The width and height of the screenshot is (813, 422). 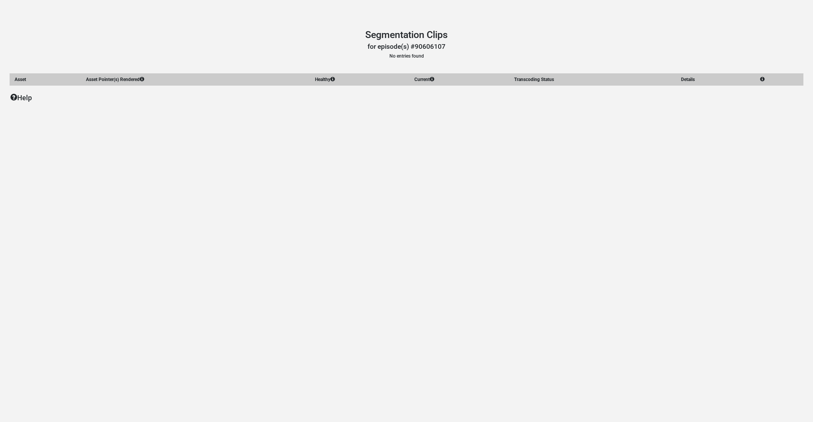 What do you see at coordinates (406, 44) in the screenshot?
I see `header: No entries found` at bounding box center [406, 44].